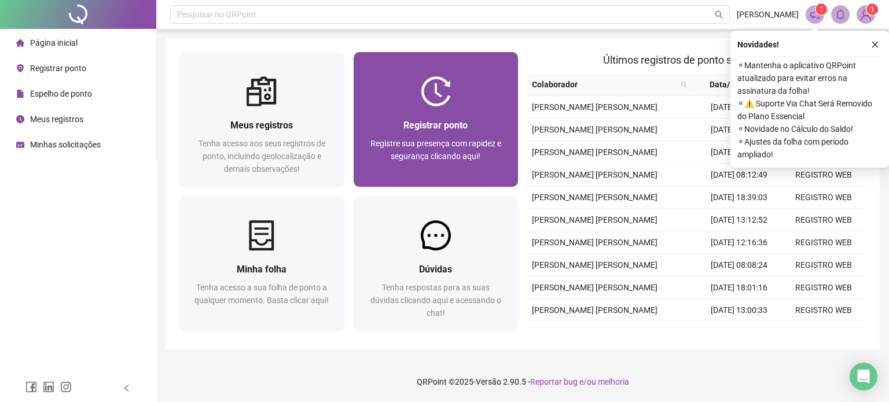 This screenshot has height=402, width=889. Describe the element at coordinates (436, 263) in the screenshot. I see `a: DúvidasTenha respostas para as suas dúvidas clicando aqui e acessando o chat!` at that location.